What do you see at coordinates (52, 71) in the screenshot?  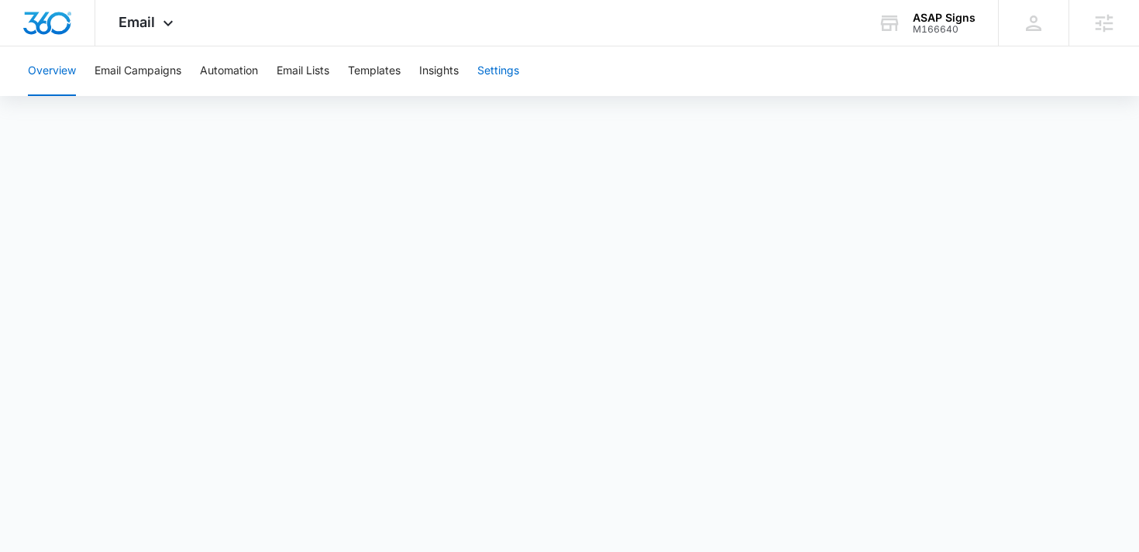 I see `button: Overview` at bounding box center [52, 71].